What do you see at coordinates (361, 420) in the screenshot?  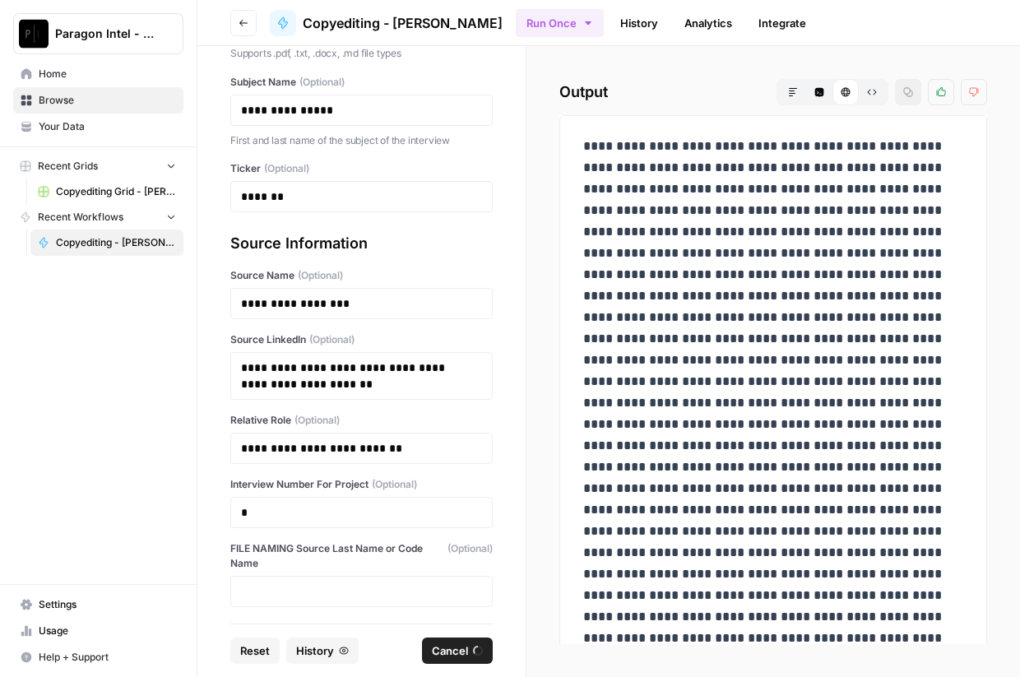 I see `label: Relative Role` at bounding box center [361, 420].